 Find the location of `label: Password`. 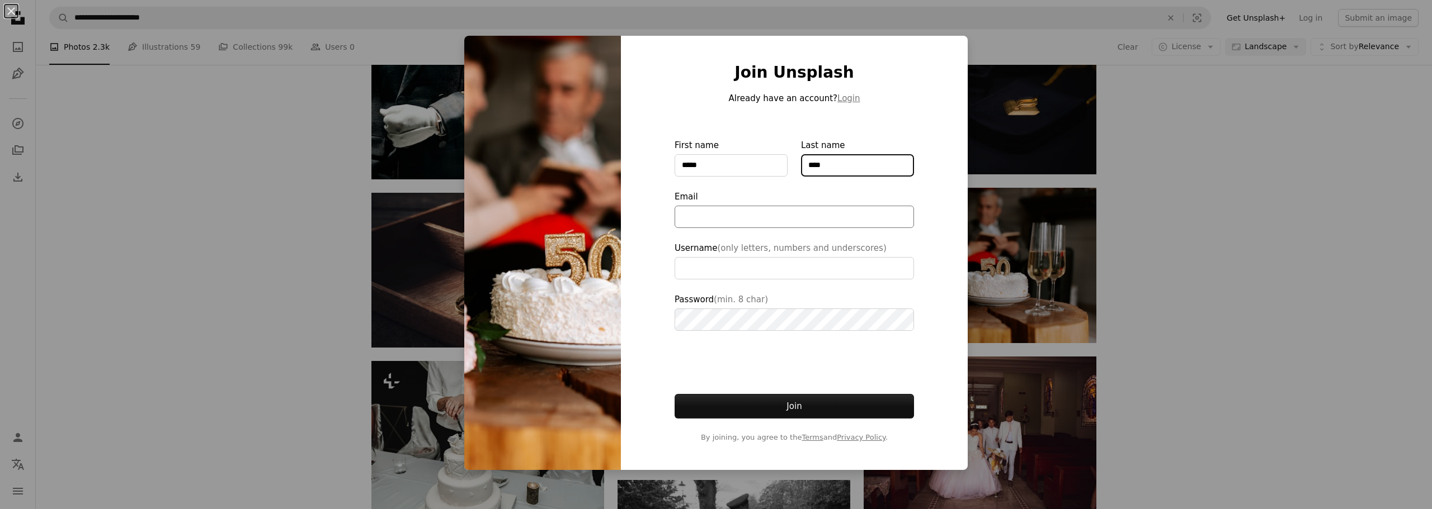

label: Password is located at coordinates (794, 312).